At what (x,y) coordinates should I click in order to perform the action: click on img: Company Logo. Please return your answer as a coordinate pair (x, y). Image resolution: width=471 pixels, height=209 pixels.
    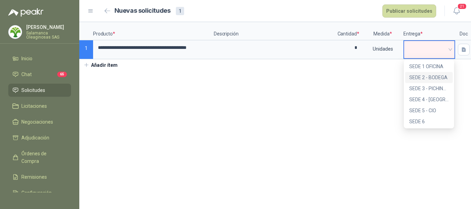
    Looking at the image, I should click on (15, 32).